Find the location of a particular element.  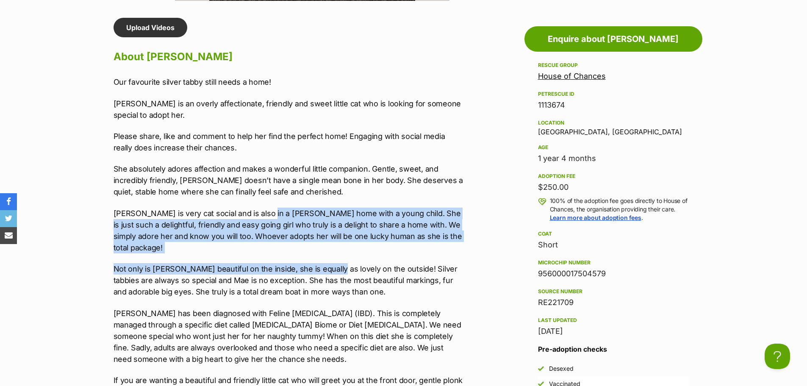

div: $250.00 is located at coordinates (613, 187).